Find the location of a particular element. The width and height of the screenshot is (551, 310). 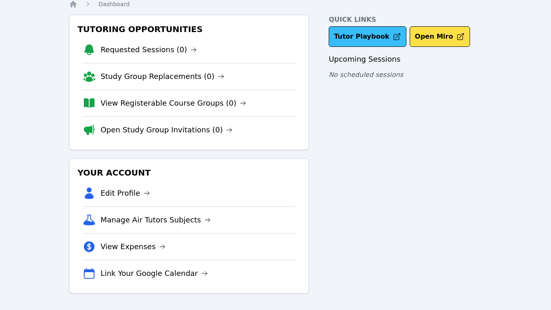

h4: Quick Links is located at coordinates (406, 20).